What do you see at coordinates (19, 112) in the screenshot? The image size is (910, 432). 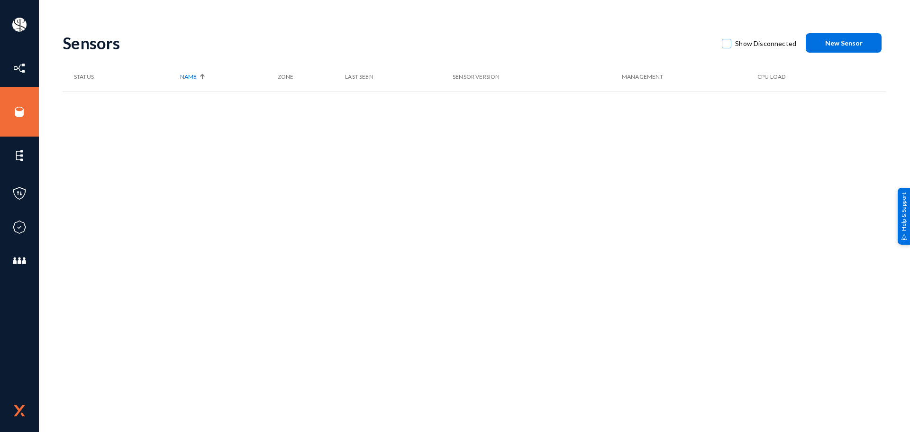 I see `img: icon-sources.svg` at bounding box center [19, 112].